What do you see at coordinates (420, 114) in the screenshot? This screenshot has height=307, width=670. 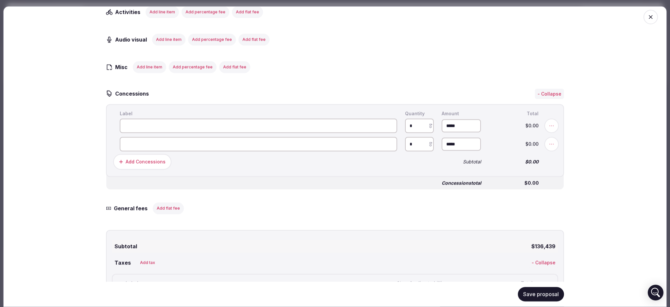 I see `div: Quantity` at bounding box center [420, 114].